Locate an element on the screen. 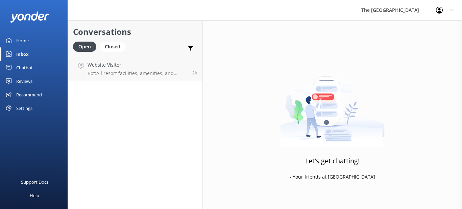 The height and width of the screenshot is (209, 462). a: Closed is located at coordinates (114, 46).